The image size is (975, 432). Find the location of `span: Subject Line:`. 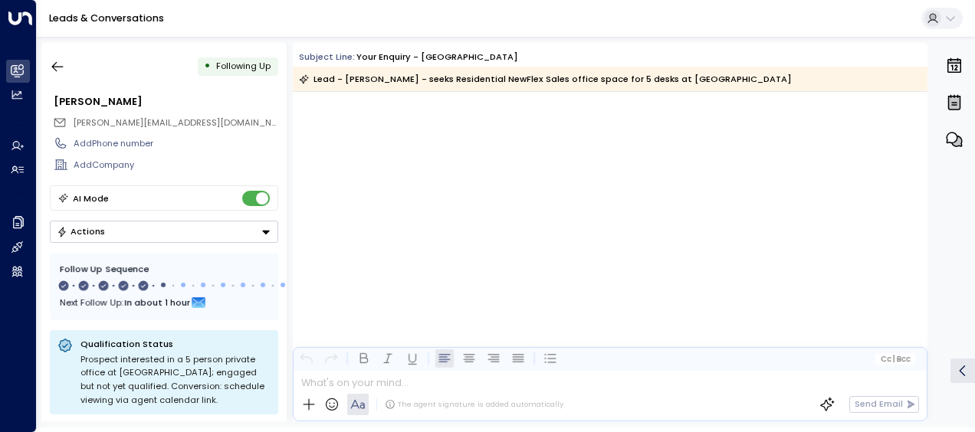

span: Subject Line: is located at coordinates (327, 57).